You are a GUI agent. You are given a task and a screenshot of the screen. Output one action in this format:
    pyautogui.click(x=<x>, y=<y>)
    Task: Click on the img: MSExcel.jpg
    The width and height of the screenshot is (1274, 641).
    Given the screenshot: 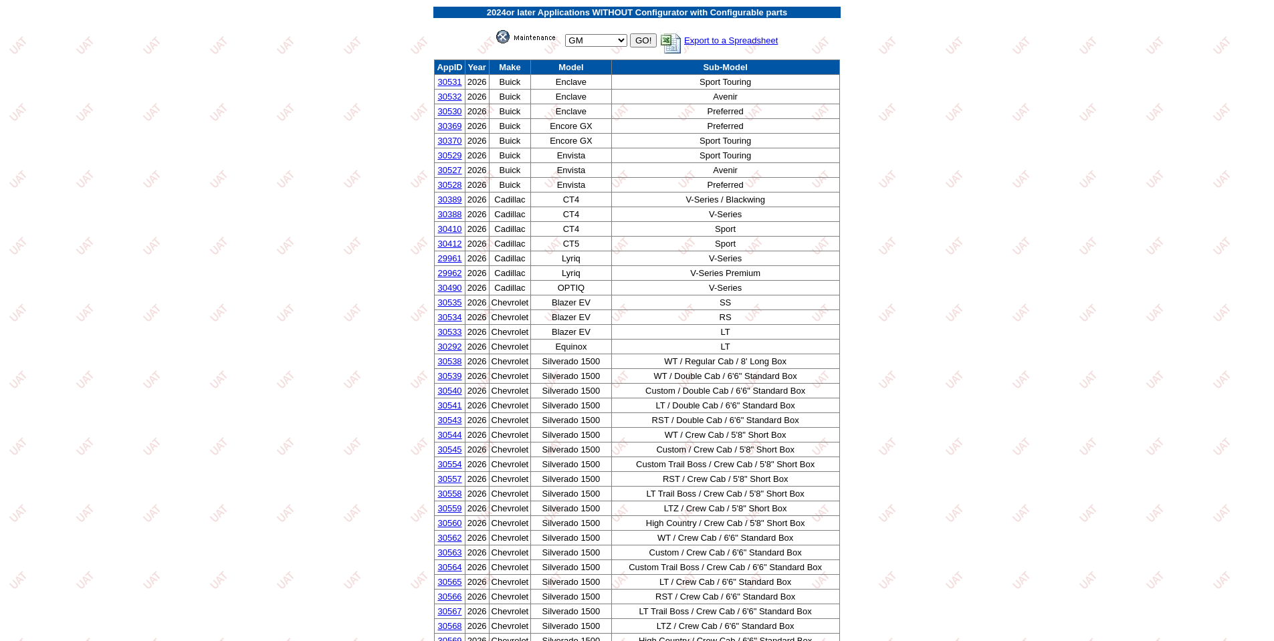 What is the action you would take?
    pyautogui.click(x=671, y=43)
    